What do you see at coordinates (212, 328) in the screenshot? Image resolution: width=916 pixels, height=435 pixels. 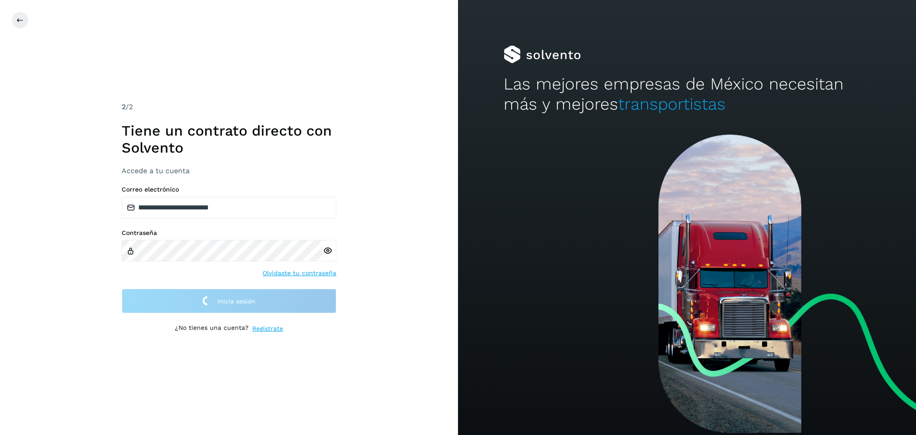 I see `p: ¿No tienes una cuenta?` at bounding box center [212, 328].